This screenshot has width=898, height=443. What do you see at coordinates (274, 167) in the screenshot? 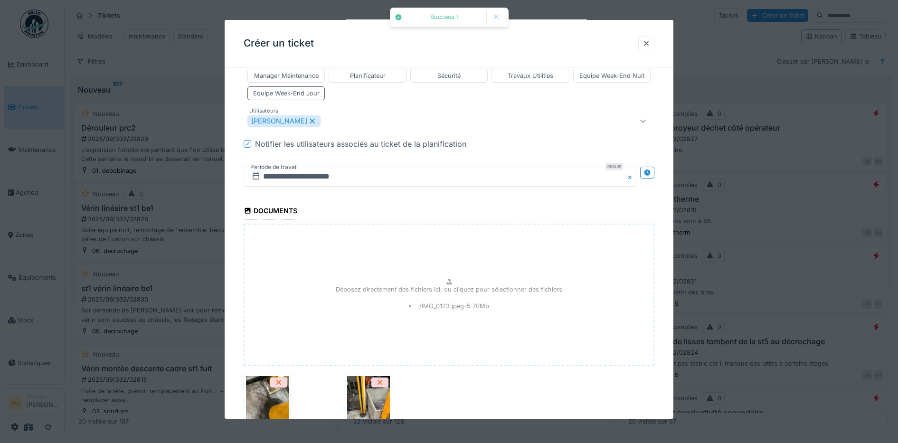
I see `label: Période de travail` at bounding box center [274, 167].